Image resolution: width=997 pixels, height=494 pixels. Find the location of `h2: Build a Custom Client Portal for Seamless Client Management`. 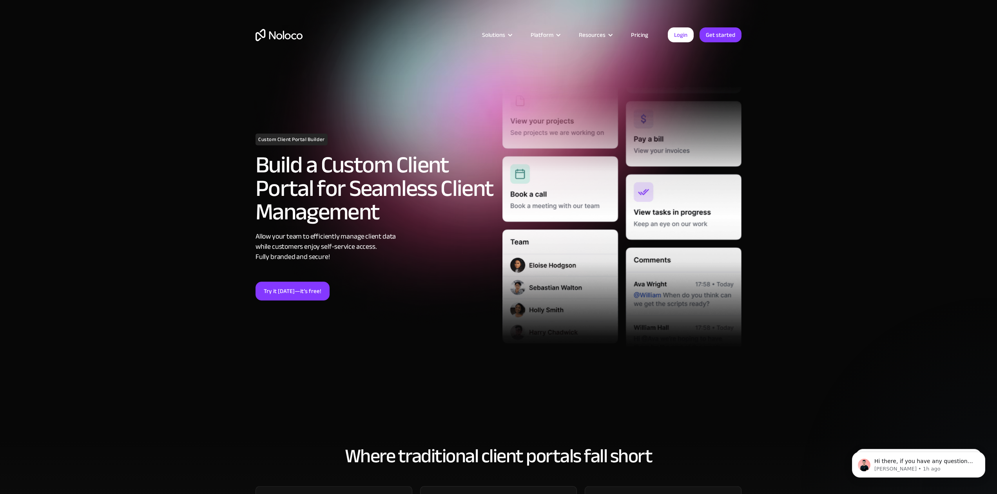

h2: Build a Custom Client Portal for Seamless Client Management is located at coordinates (375, 189).